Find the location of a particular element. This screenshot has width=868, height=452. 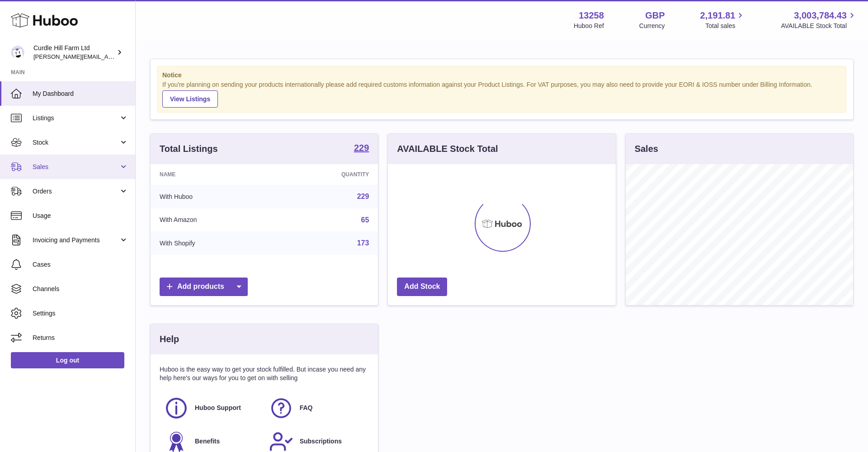

span: Orders is located at coordinates (76, 191).